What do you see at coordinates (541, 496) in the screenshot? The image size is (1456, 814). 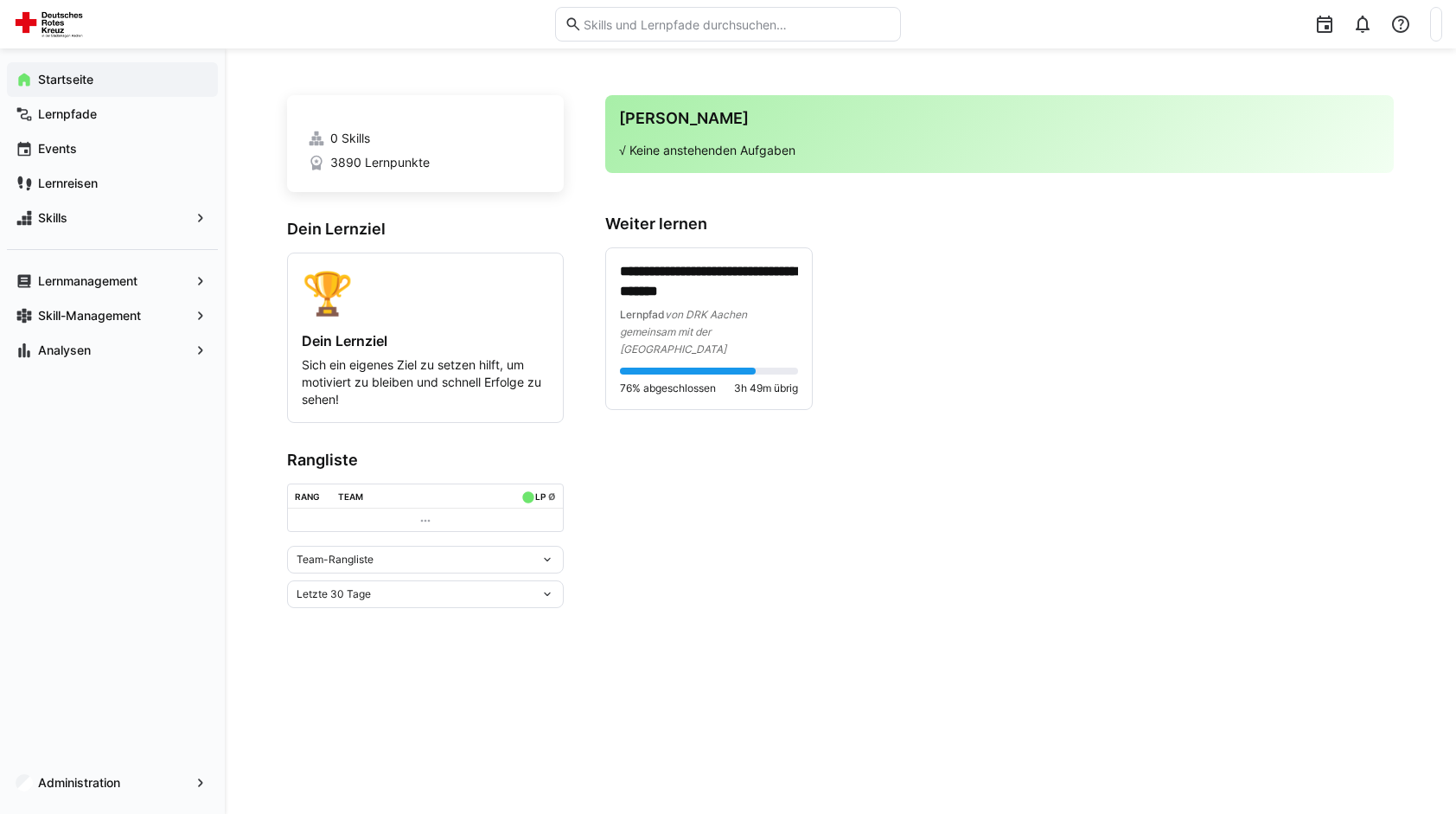 I see `div: LP` at bounding box center [541, 496].